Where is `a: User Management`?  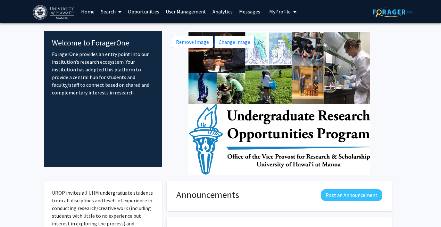 a: User Management is located at coordinates (186, 12).